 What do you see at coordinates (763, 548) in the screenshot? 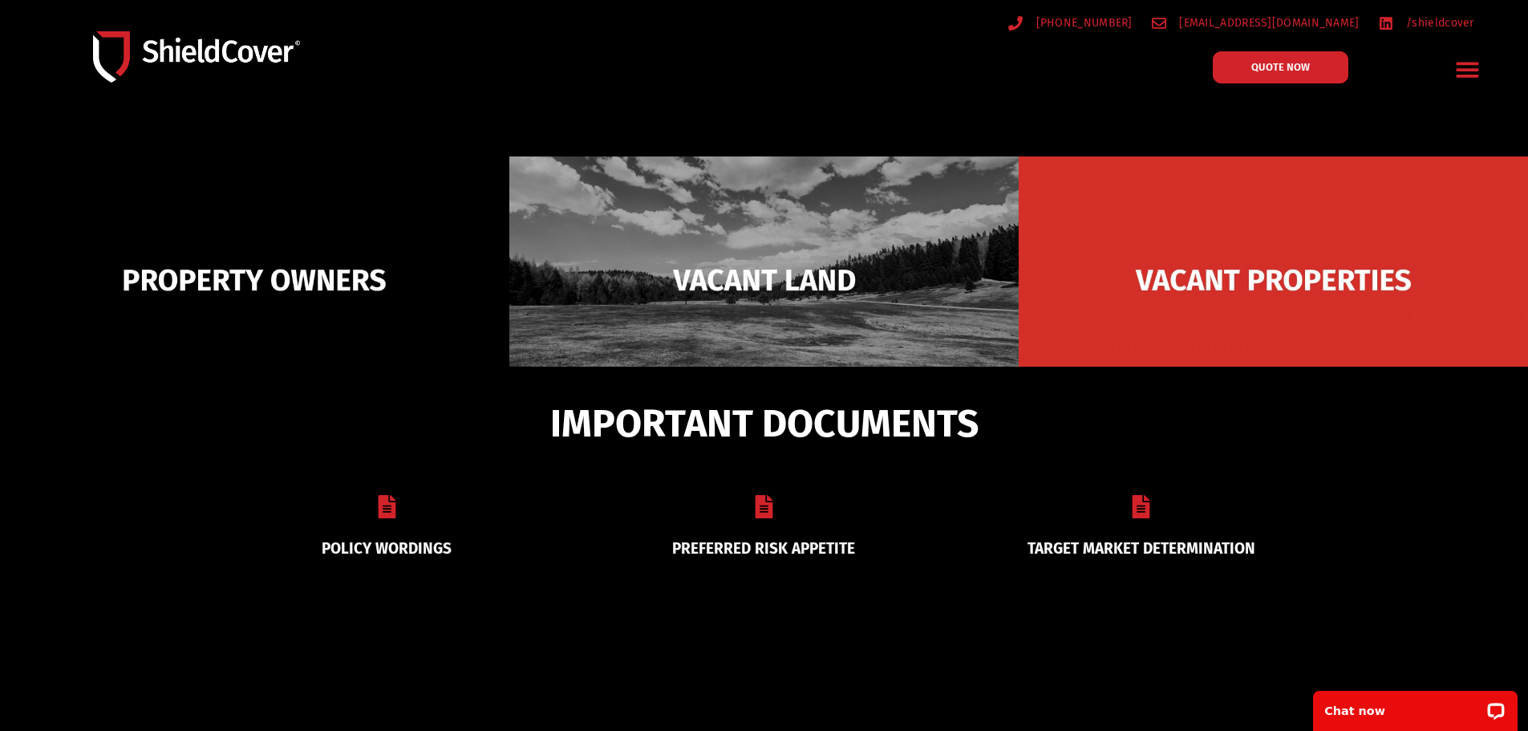
I see `a: PREFERRED RISK APPETITE` at bounding box center [763, 548].